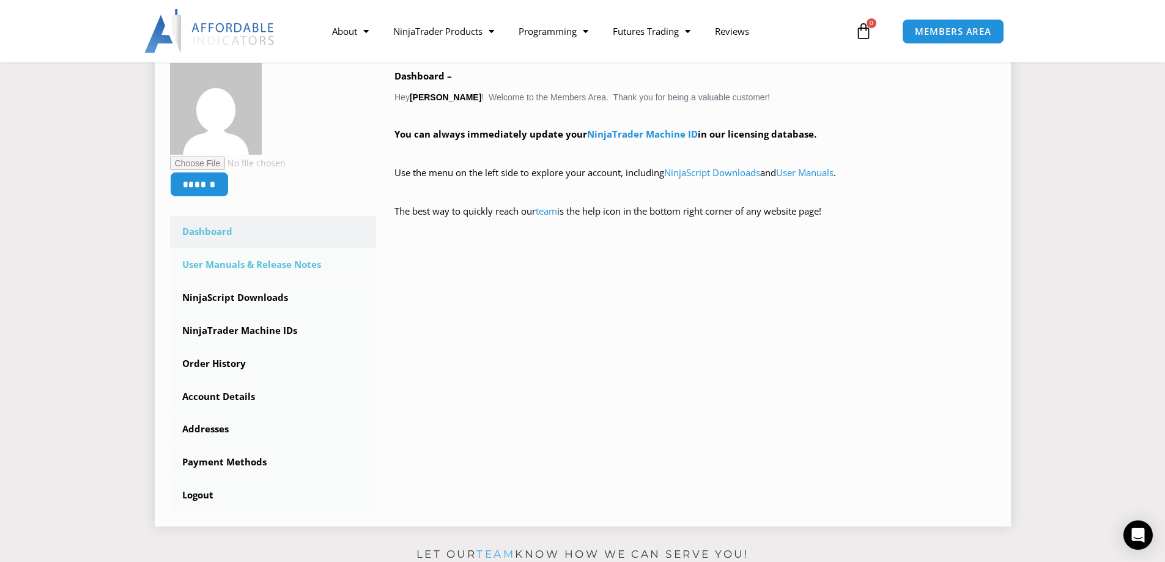  What do you see at coordinates (273, 364) in the screenshot?
I see `a: Order History` at bounding box center [273, 364].